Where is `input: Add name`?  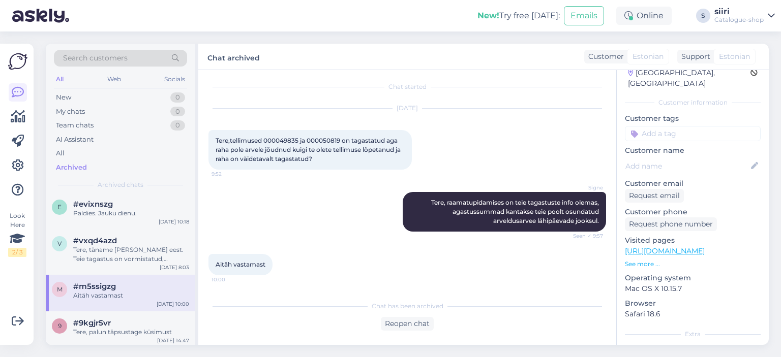 input: Add name is located at coordinates (687, 166).